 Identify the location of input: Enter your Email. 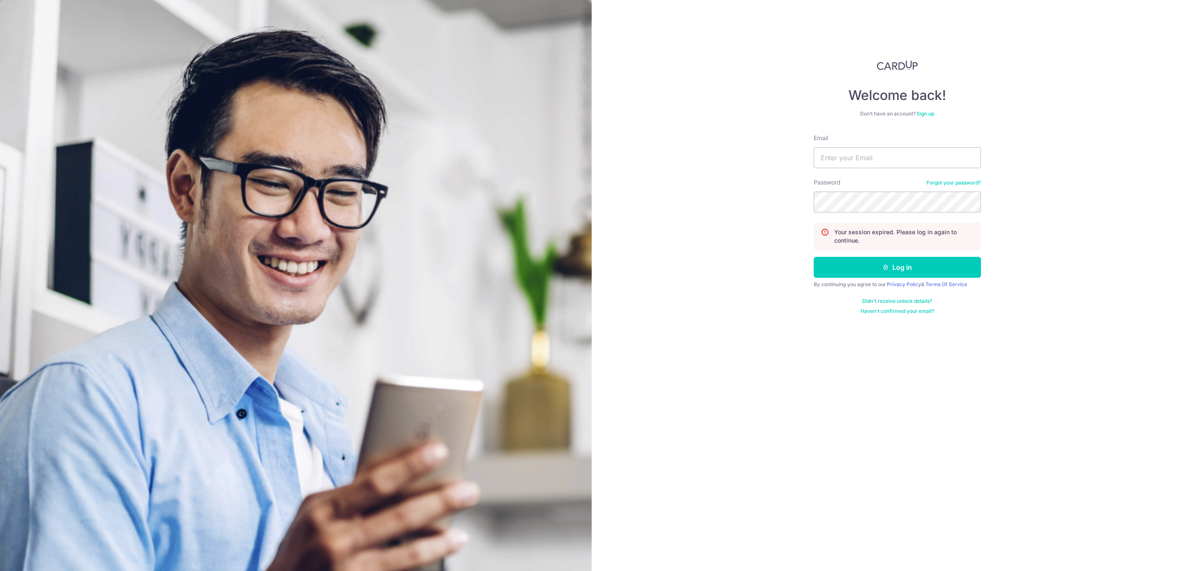
(898, 158).